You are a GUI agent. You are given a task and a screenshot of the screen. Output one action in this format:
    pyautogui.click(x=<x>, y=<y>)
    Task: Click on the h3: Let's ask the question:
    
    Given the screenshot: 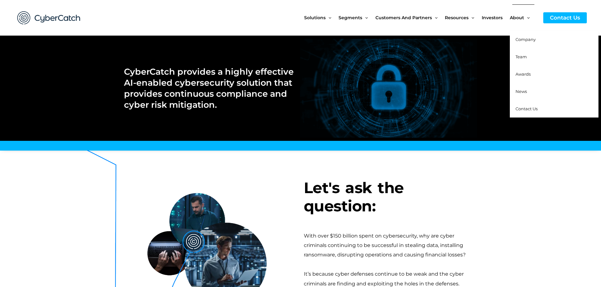 What is the action you would take?
    pyautogui.click(x=391, y=197)
    